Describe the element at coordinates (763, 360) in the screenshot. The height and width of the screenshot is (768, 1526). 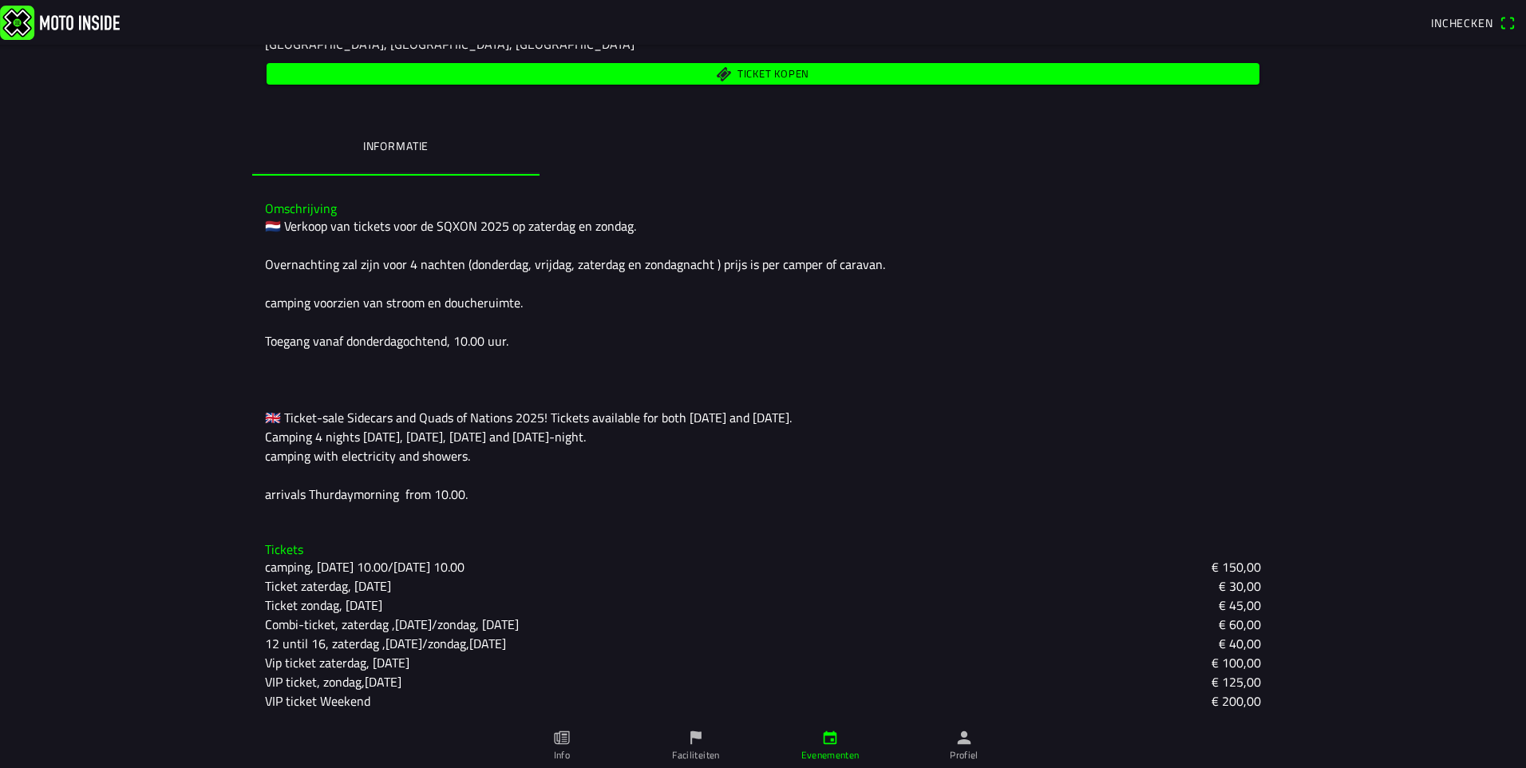
I see `div: 🇳🇱 Verkoop van tickets voor de SQXON 2025 op zaterdag en zondag. Overnachting zal zijn voor 4 nac...` at that location.